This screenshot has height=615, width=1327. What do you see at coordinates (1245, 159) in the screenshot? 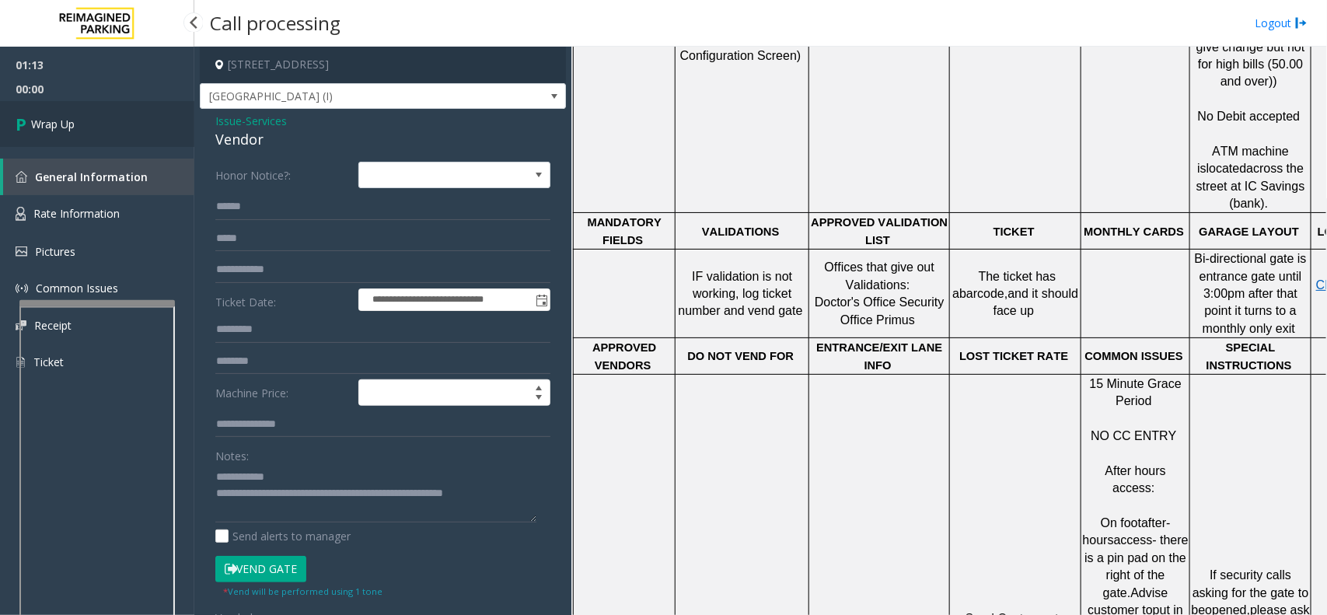
I see `span: ATM machine is` at bounding box center [1245, 159].